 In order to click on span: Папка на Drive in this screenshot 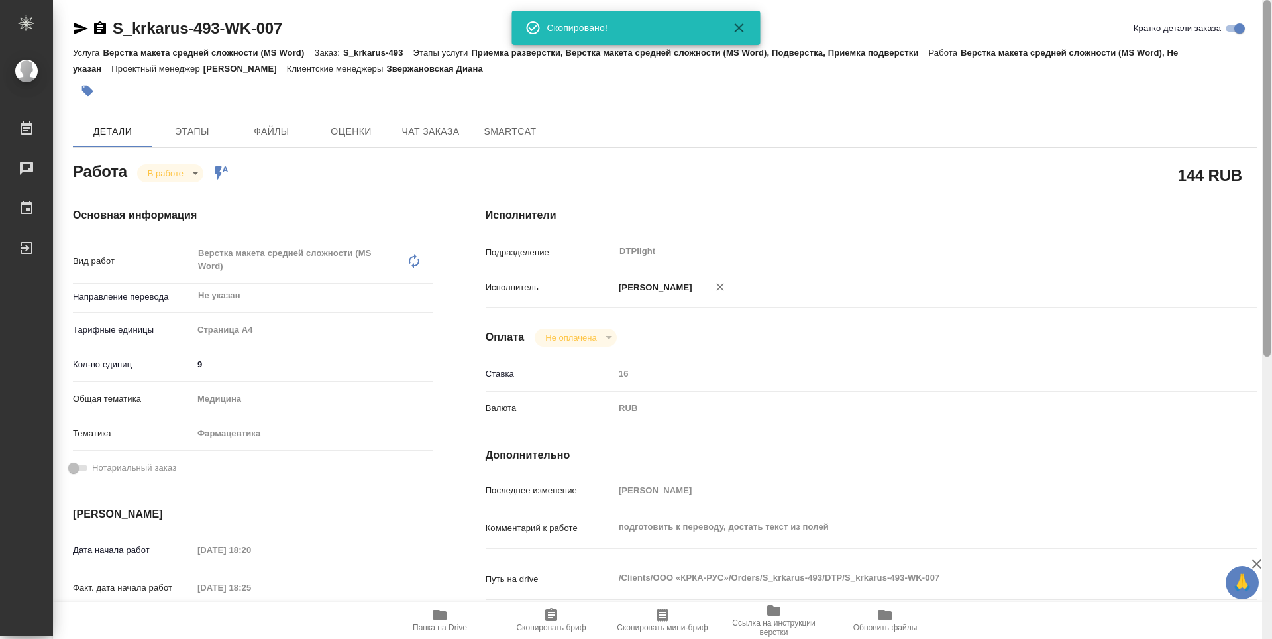, I will do `click(440, 627)`.